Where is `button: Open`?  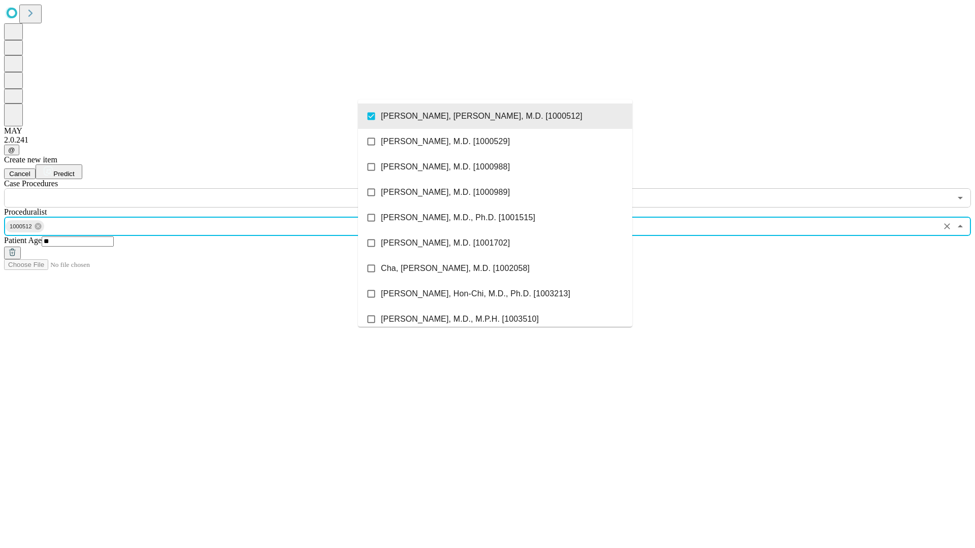 button: Open is located at coordinates (960, 198).